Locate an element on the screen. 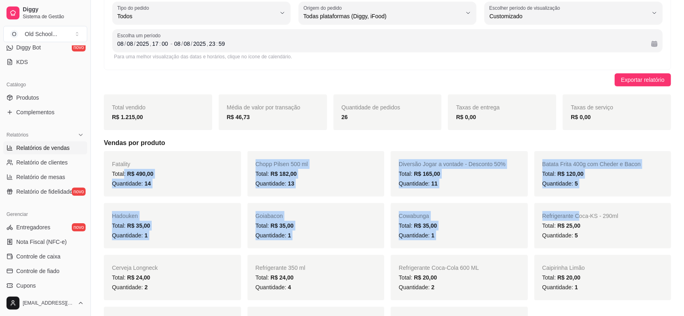  span: Refrigerante 350 ml is located at coordinates (280, 268).